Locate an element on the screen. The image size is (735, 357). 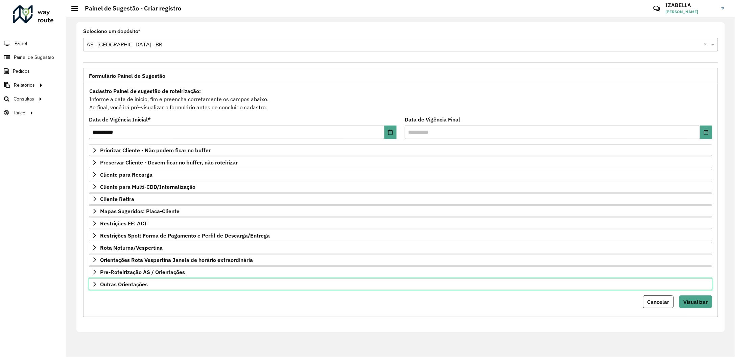
span: Restrições FF: ACT is located at coordinates (123, 223).